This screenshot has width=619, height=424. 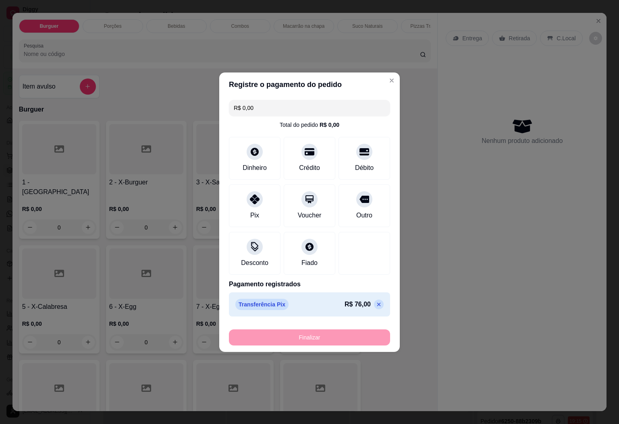 What do you see at coordinates (329, 125) in the screenshot?
I see `div: R$ 0,00` at bounding box center [329, 125].